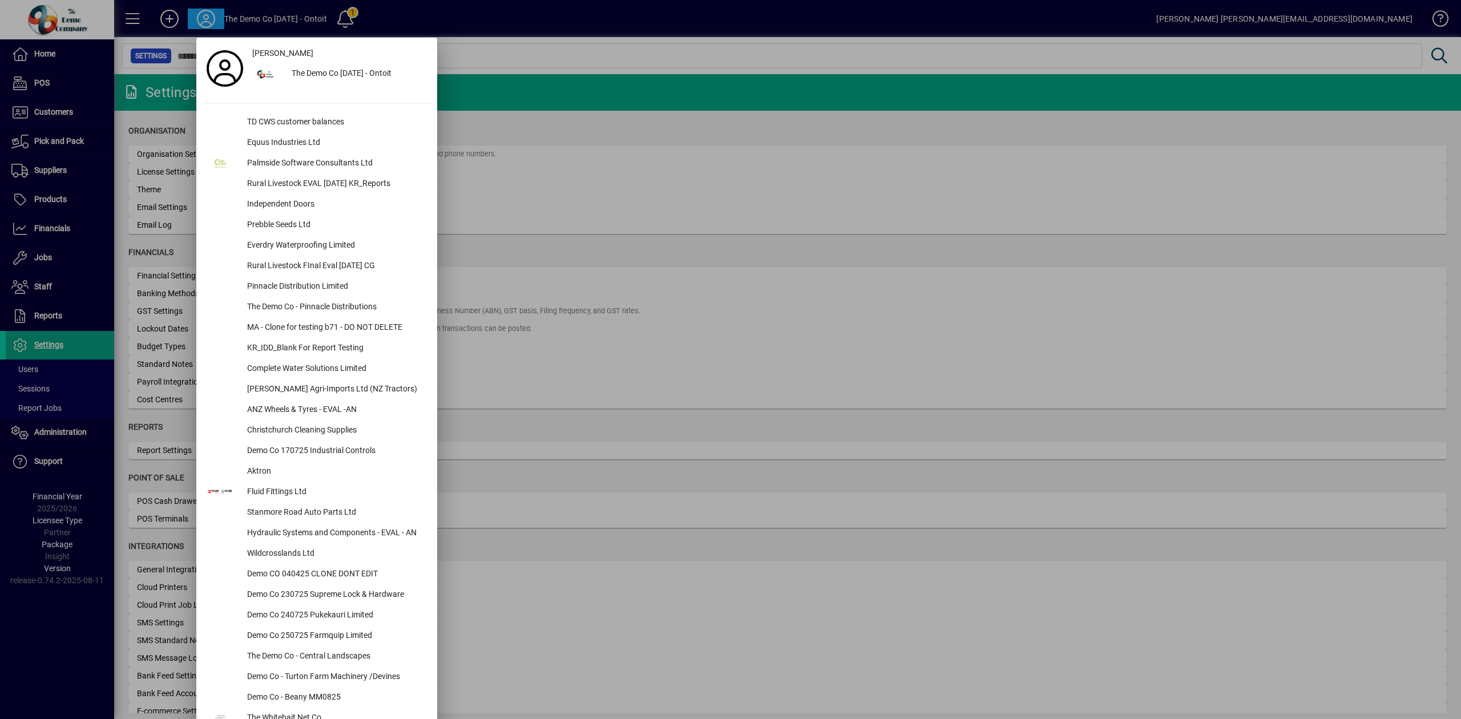 Image resolution: width=1461 pixels, height=719 pixels. Describe the element at coordinates (334, 164) in the screenshot. I see `div: Palmside Software Consultants Ltd` at that location.